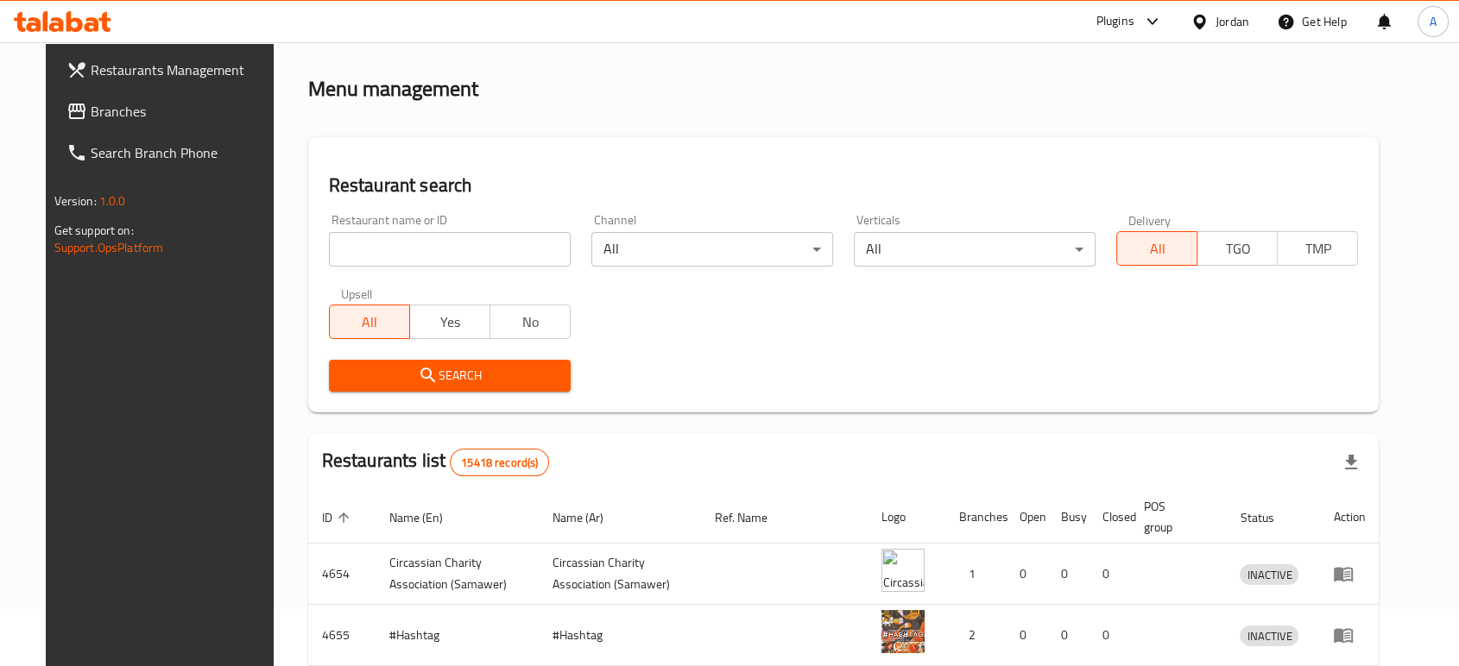 This screenshot has width=1459, height=666. I want to click on a: Search Branch Phone, so click(171, 153).